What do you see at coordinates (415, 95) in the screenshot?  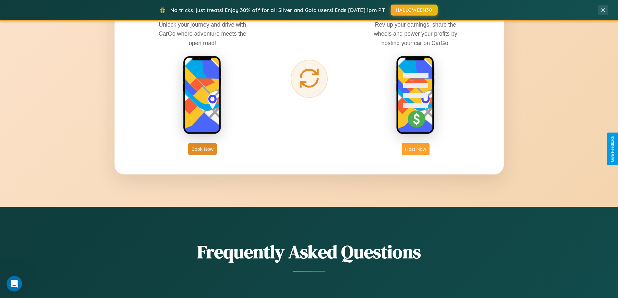 I see `img: host phone` at bounding box center [415, 95].